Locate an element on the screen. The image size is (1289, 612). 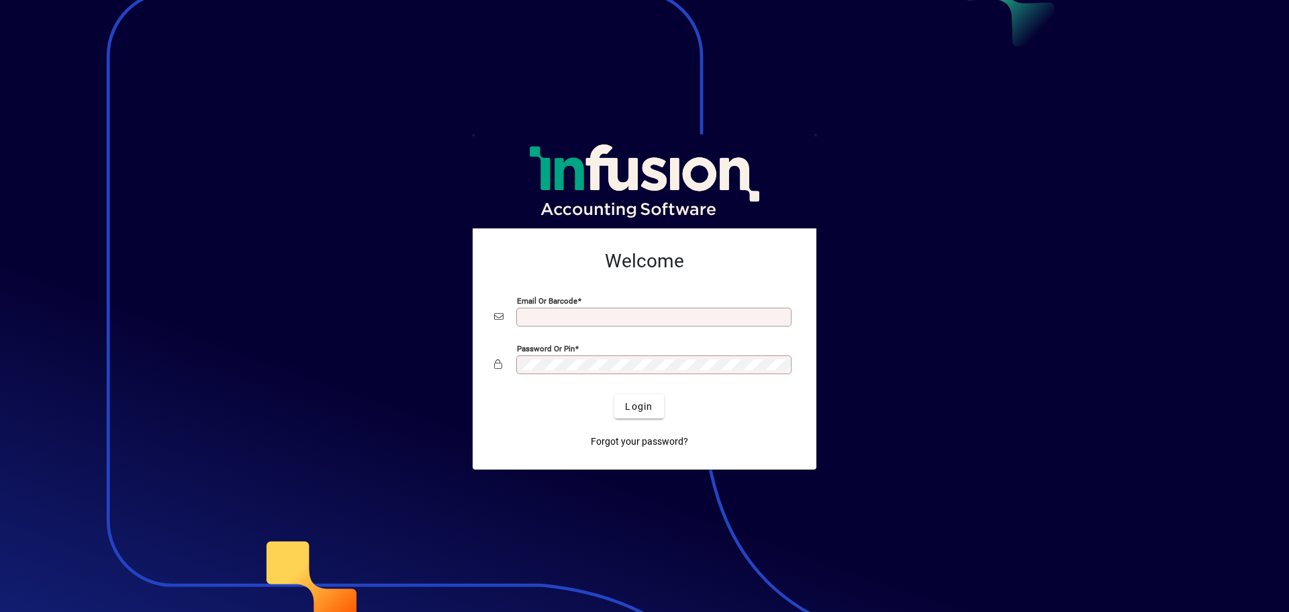
span: Forgot your password? is located at coordinates (639, 441).